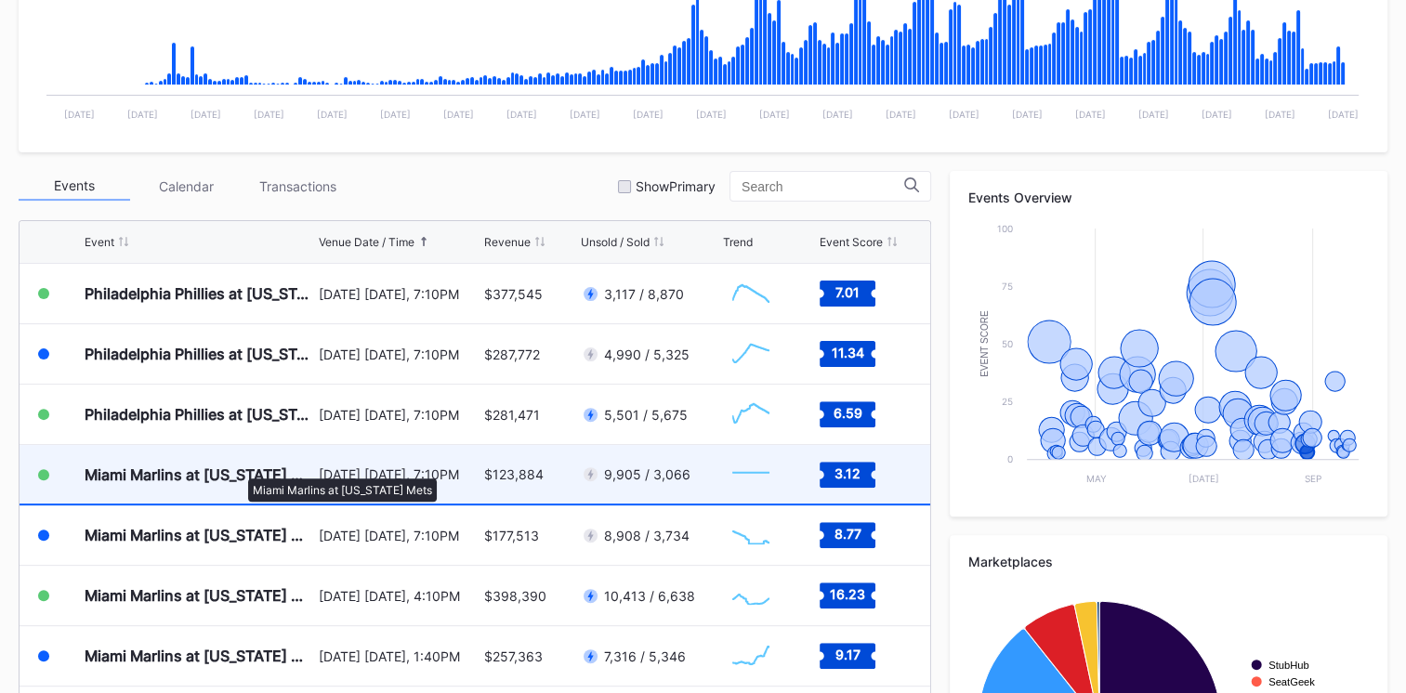 This screenshot has height=693, width=1406. I want to click on div: $377,545, so click(513, 294).